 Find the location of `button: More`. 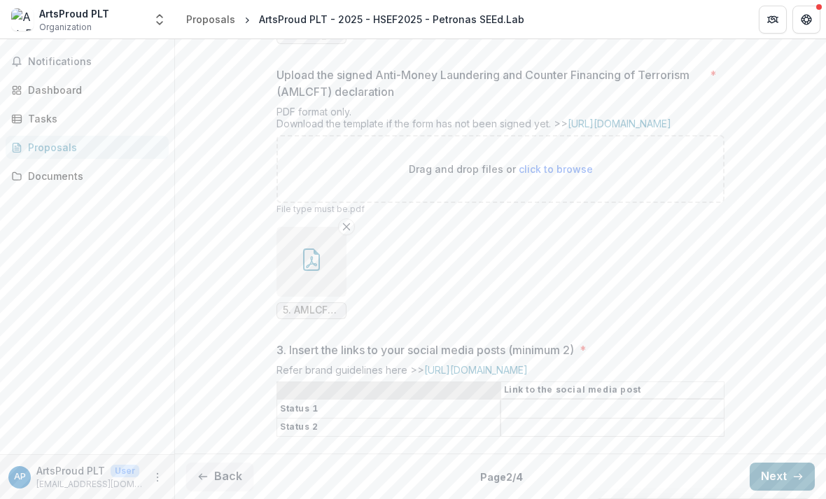

button: More is located at coordinates (157, 477).